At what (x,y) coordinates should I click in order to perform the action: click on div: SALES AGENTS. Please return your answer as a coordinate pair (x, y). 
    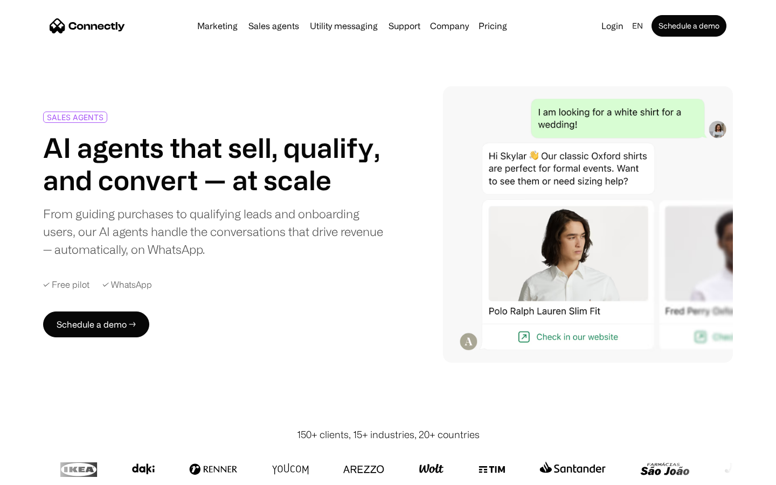
    Looking at the image, I should click on (75, 117).